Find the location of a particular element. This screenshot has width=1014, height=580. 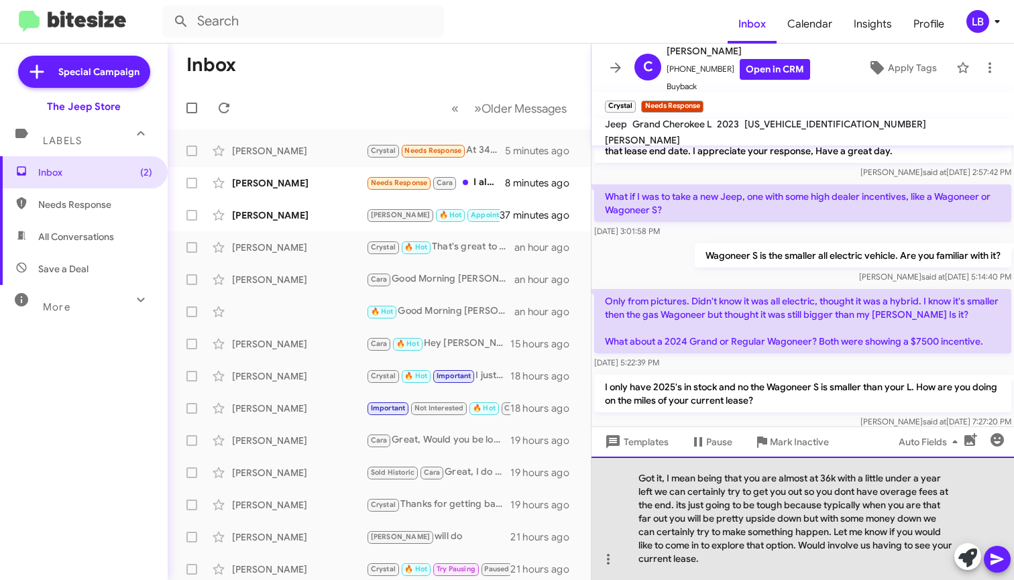

p: I only have 2025's in stock and no the Wagoneer S is smaller than your L. How are you doing on th... is located at coordinates (803, 394).